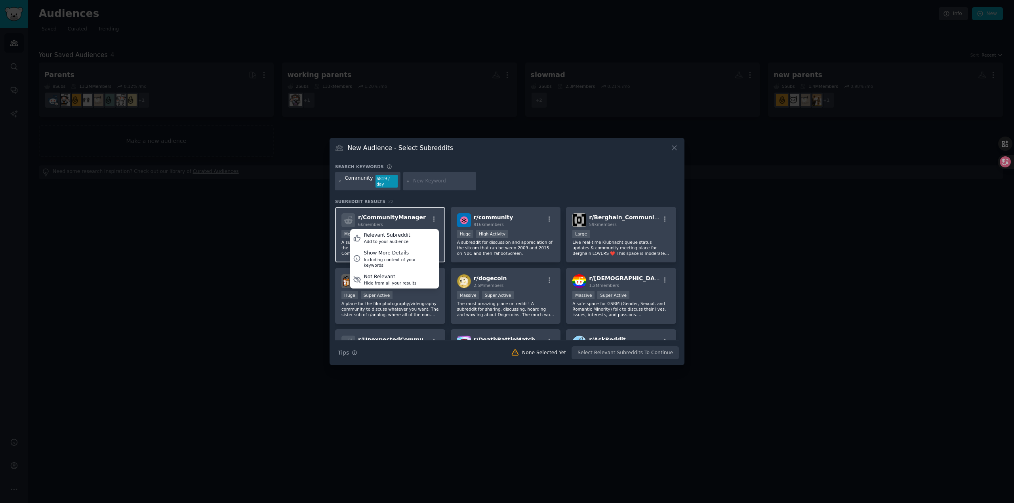 Image resolution: width=1014 pixels, height=503 pixels. I want to click on p: The most amazing place on reddit! A subreddit for sharing, discussing, hoarding and wow'ing about..., so click(506, 309).